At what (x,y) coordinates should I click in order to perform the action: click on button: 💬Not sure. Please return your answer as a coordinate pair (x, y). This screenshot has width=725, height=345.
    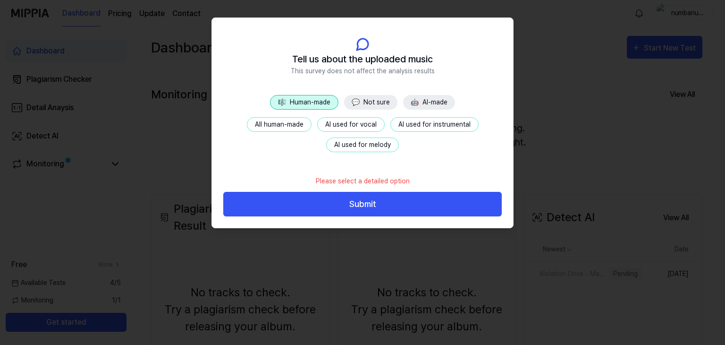
    Looking at the image, I should click on (371, 102).